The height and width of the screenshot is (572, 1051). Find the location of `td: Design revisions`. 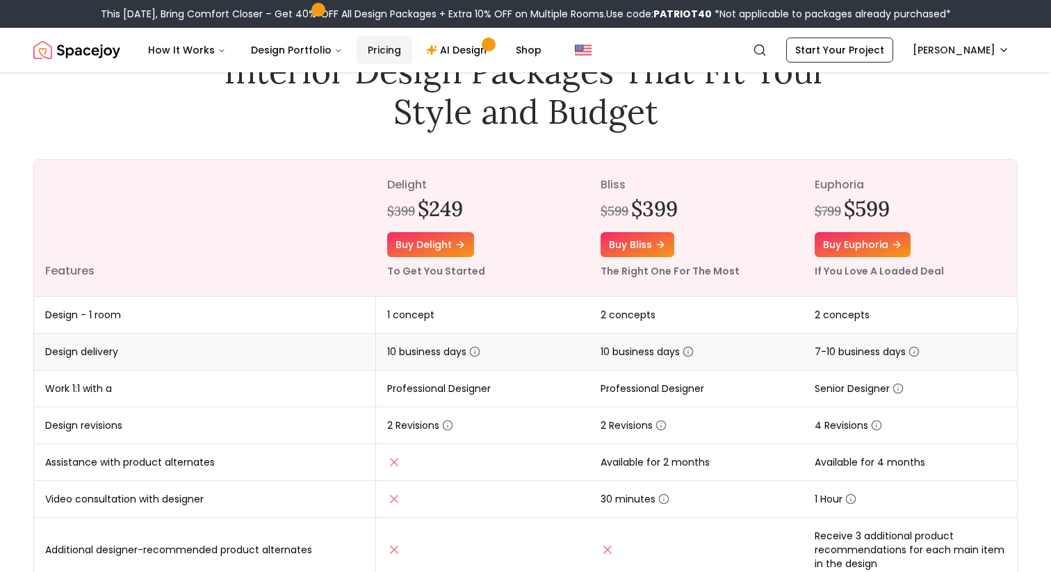

td: Design revisions is located at coordinates (205, 425).